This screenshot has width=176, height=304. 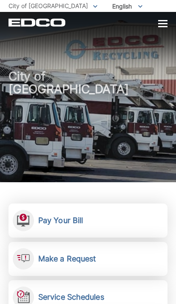 I want to click on h2: Make a Request, so click(x=67, y=259).